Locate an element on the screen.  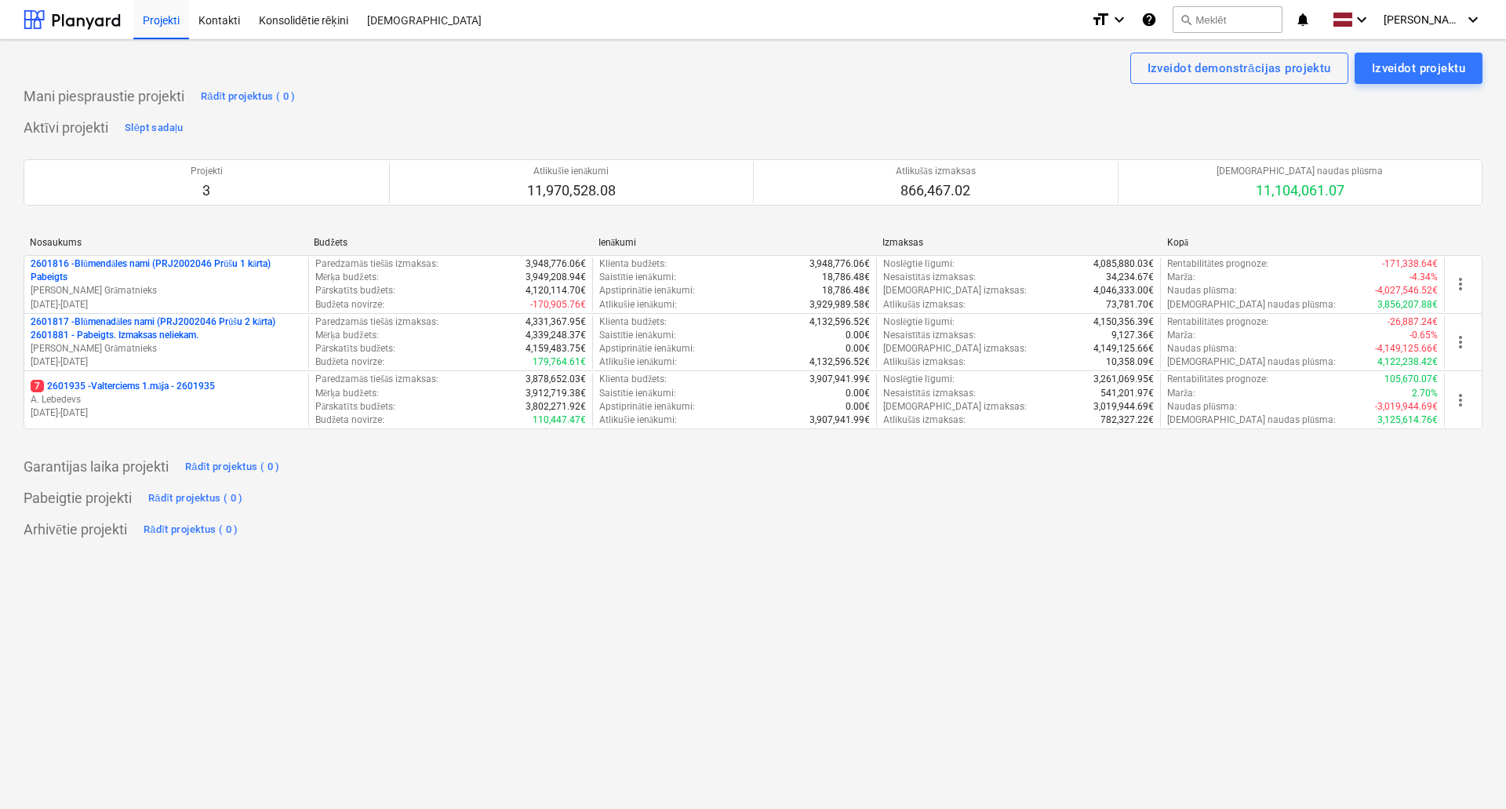
p: 4,046,333.00€ is located at coordinates (1123, 290).